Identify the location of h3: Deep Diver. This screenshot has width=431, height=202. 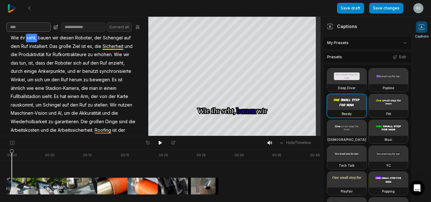
(347, 88).